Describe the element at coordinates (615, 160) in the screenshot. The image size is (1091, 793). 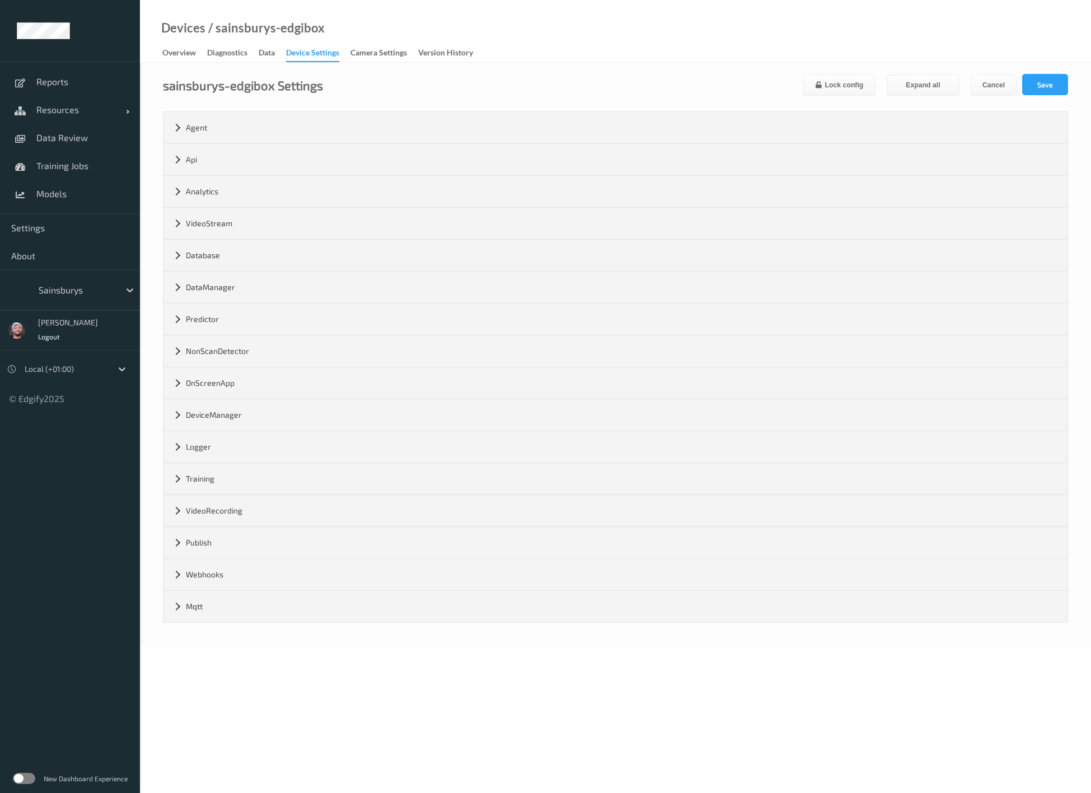
I see `div: Api` at that location.